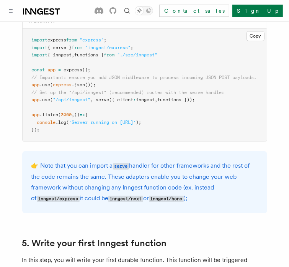 The image size is (289, 267). Describe the element at coordinates (166, 199) in the screenshot. I see `code: inngest/hono` at that location.